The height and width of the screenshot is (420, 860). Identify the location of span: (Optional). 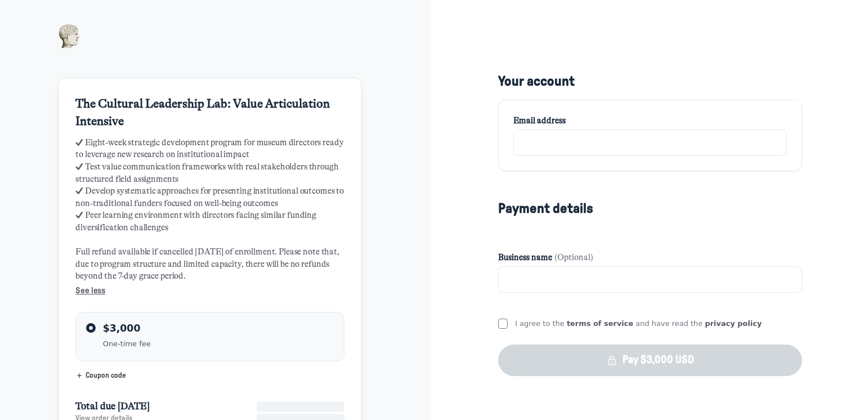
(574, 258).